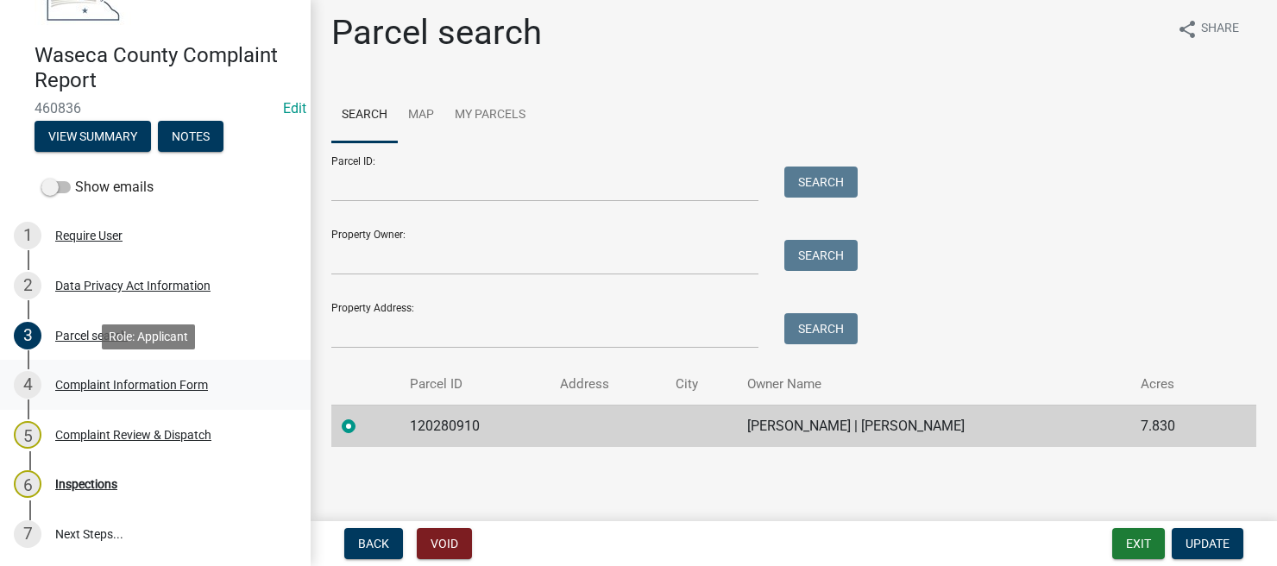  I want to click on wm-modal-confirm: Notes, so click(191, 137).